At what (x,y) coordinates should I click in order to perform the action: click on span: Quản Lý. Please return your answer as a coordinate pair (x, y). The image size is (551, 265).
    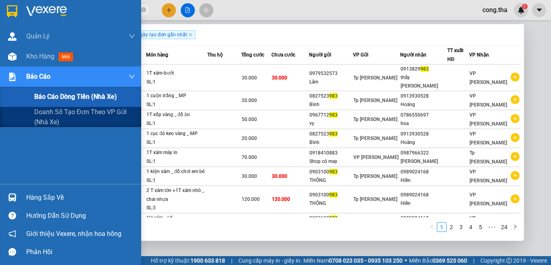
    Looking at the image, I should click on (38, 36).